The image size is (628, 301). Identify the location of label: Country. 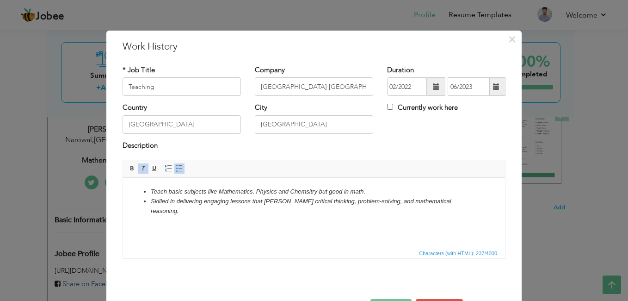
(135, 107).